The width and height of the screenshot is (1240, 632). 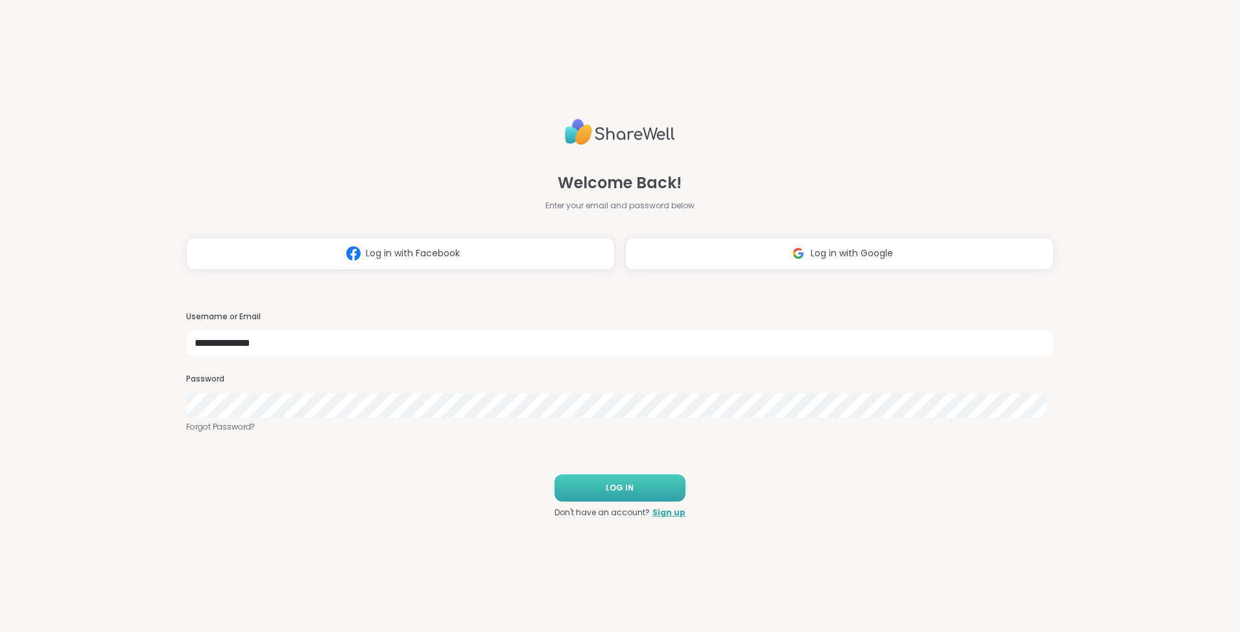 I want to click on button: Log in with Google, so click(x=839, y=254).